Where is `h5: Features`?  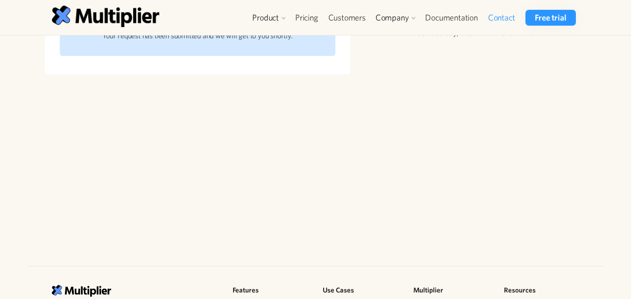
h5: Features is located at coordinates (270, 290).